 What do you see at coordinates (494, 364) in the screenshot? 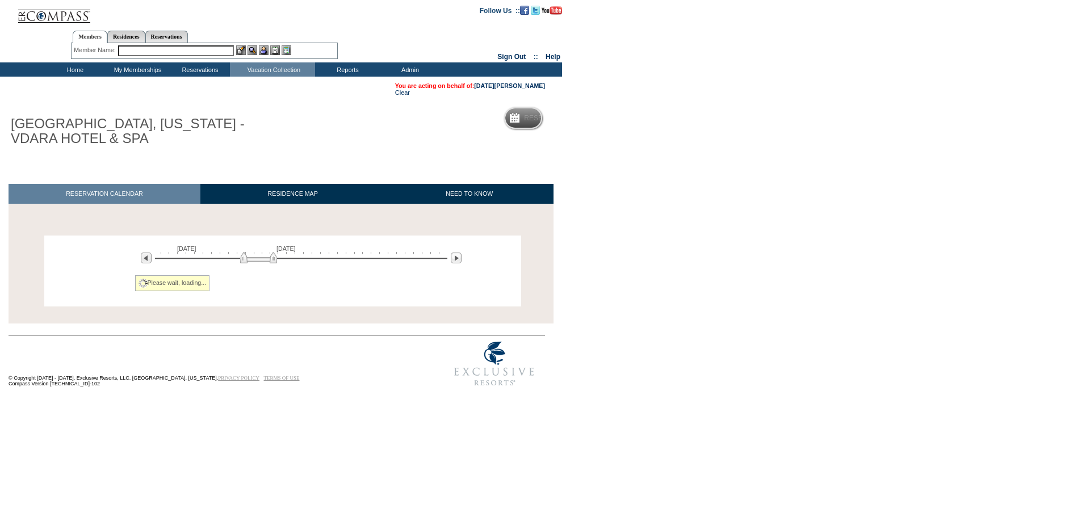
I see `img: Exclusive Resorts` at bounding box center [494, 364].